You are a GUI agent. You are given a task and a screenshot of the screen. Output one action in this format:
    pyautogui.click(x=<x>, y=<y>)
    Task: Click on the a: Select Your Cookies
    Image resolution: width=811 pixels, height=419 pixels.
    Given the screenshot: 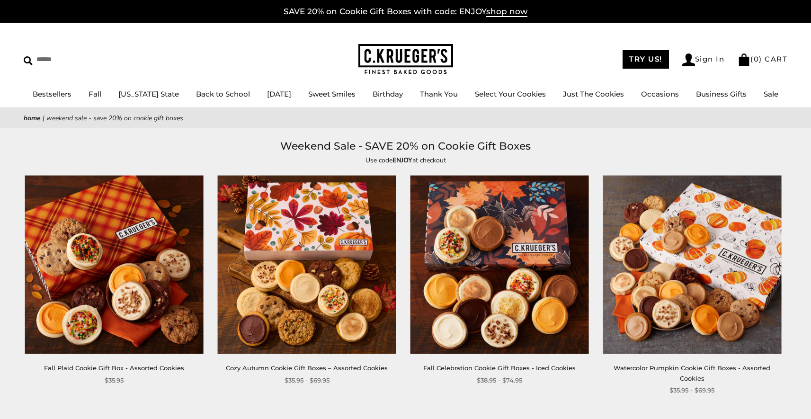 What is the action you would take?
    pyautogui.click(x=511, y=94)
    